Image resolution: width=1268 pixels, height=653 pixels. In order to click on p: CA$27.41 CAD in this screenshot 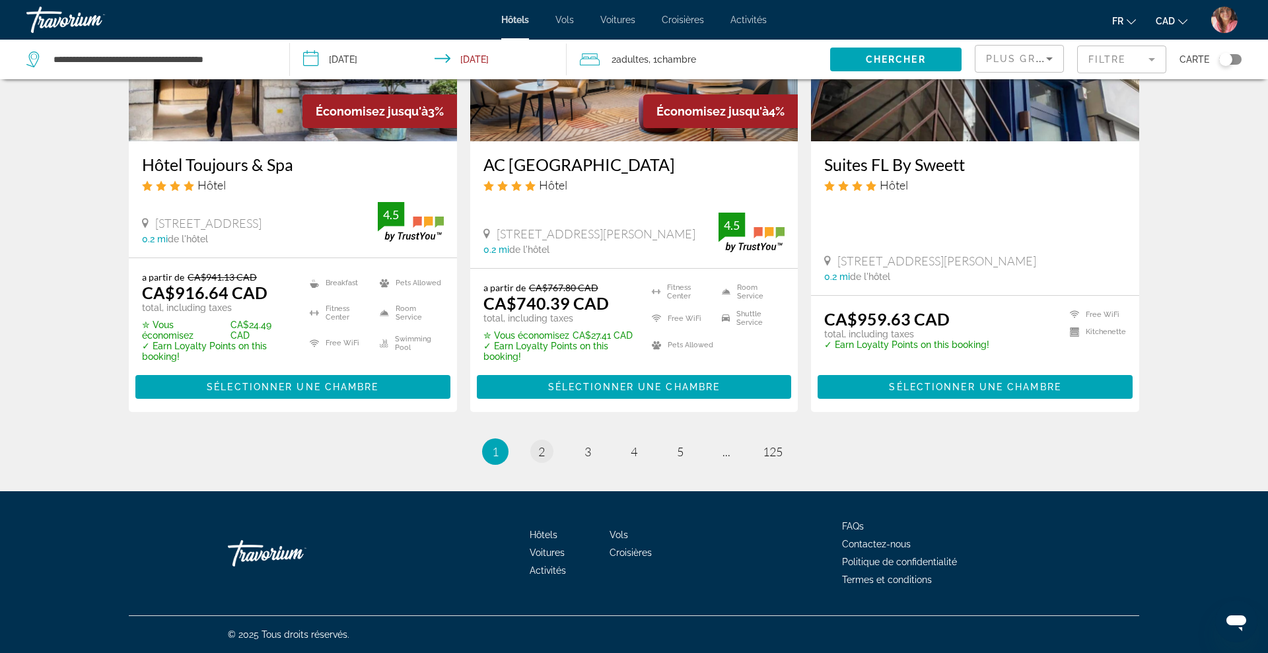, I will do `click(559, 336)`.